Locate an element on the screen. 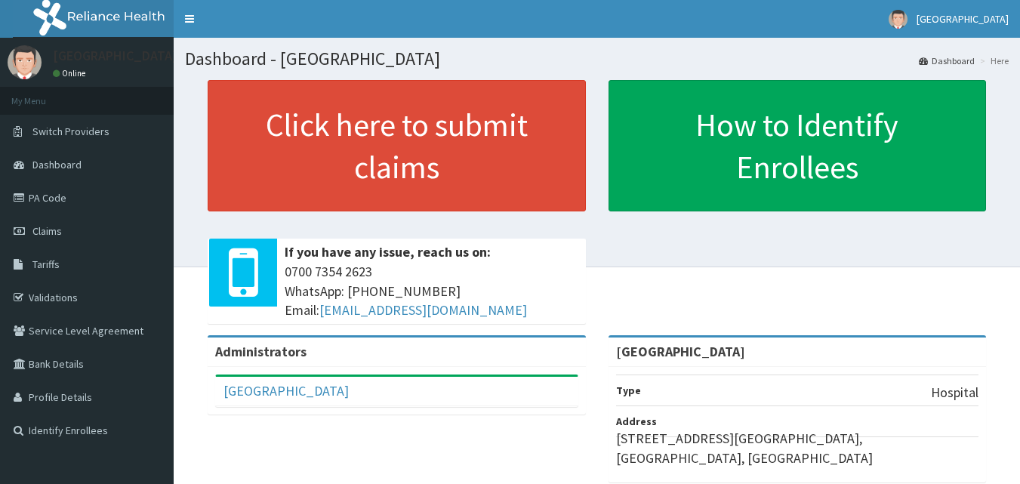  span: Switch Providers is located at coordinates (71, 131).